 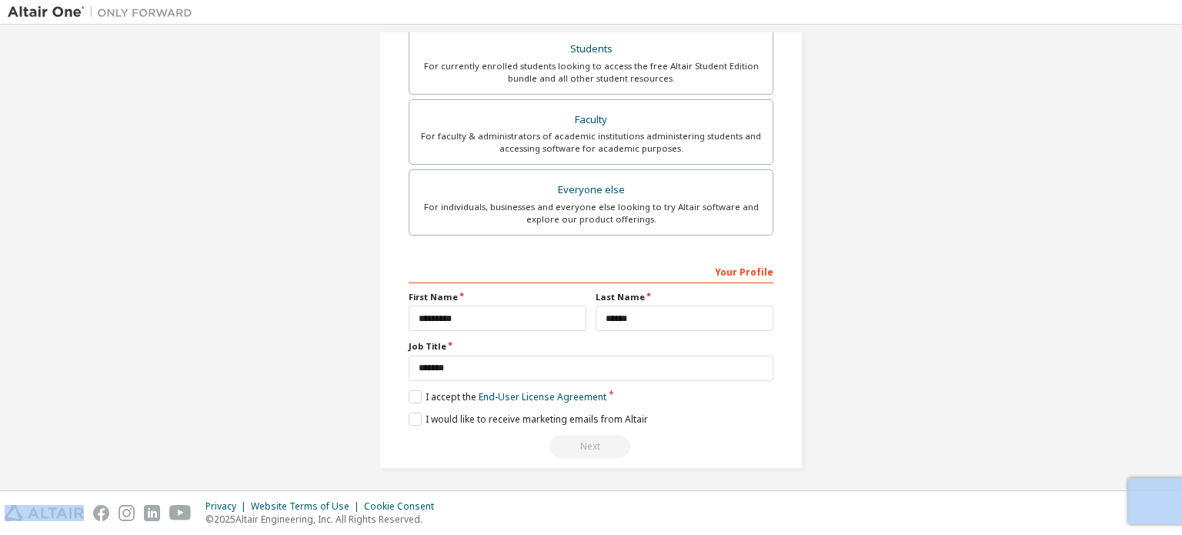 I want to click on div: For faculty & administrators of academic institutions administering students and accessing softwa..., so click(x=591, y=142).